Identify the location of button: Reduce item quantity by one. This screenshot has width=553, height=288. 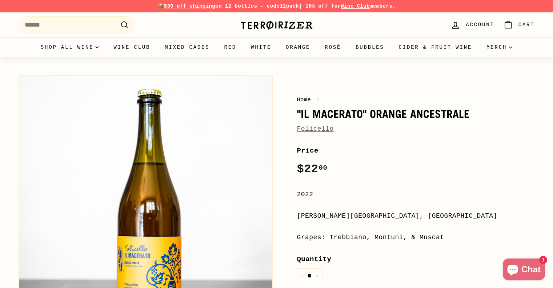
(303, 275).